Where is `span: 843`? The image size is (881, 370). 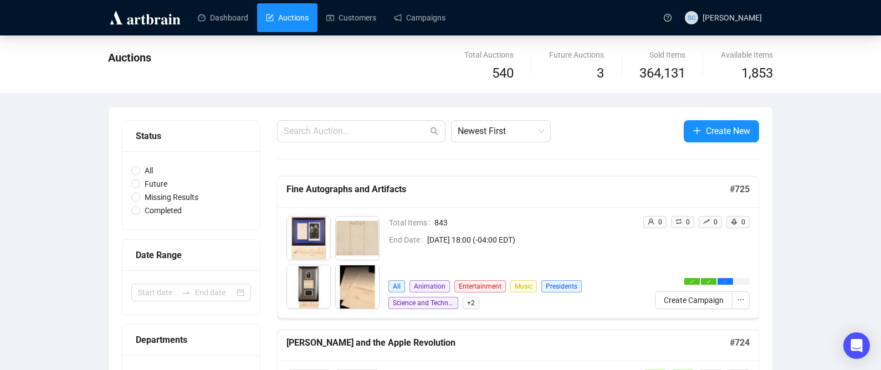
span: 843 is located at coordinates (534, 223).